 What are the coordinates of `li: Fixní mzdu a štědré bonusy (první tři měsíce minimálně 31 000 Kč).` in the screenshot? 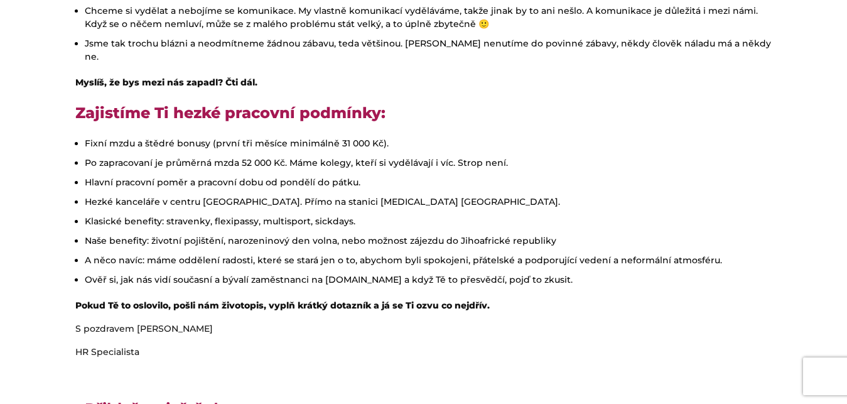 It's located at (428, 143).